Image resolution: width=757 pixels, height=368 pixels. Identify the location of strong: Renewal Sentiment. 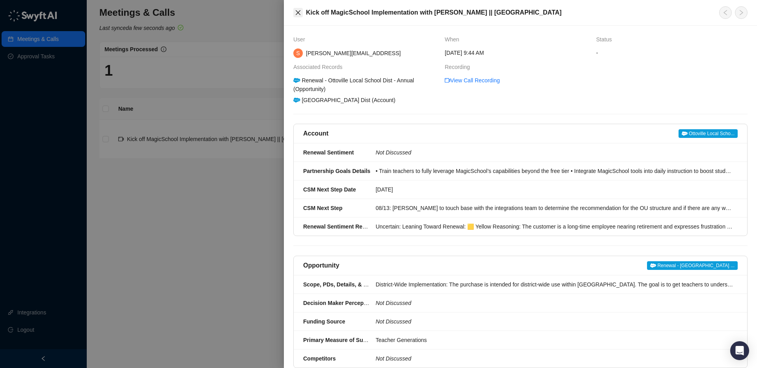
(328, 153).